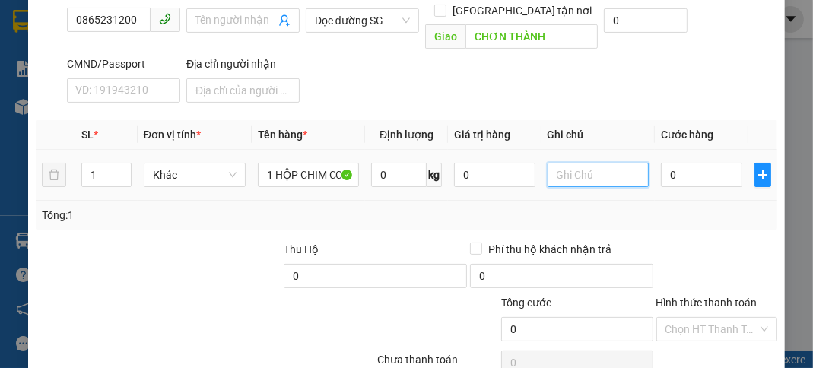 This screenshot has width=813, height=368. I want to click on div: CMND/Passport, so click(123, 64).